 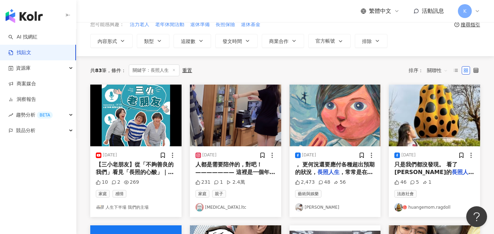 What do you see at coordinates (308, 194) in the screenshot?
I see `span: 藝術與娛樂` at bounding box center [308, 194].